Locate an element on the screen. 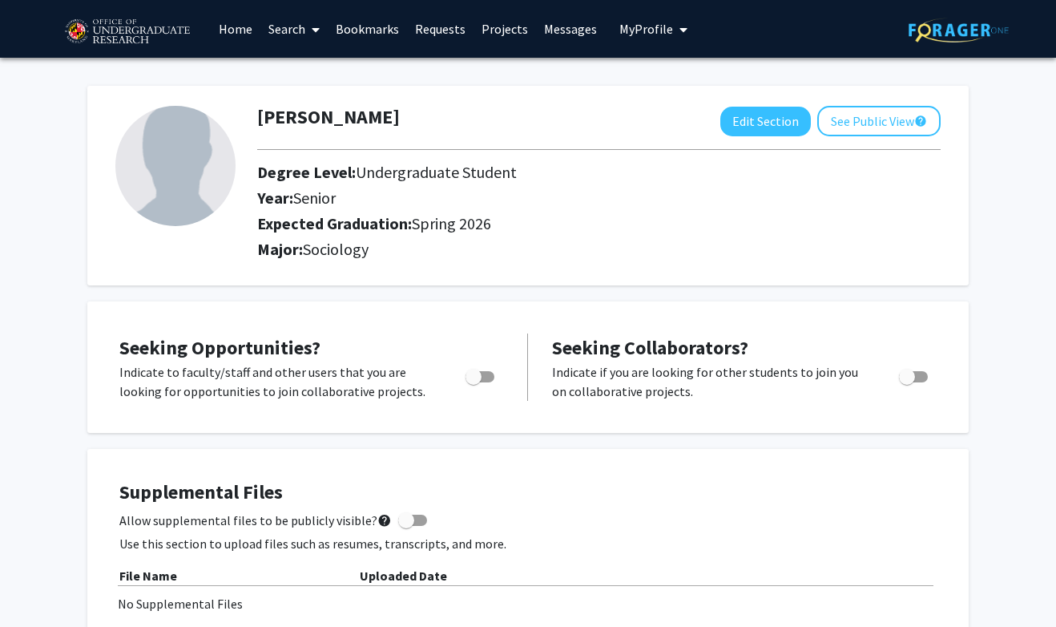 Image resolution: width=1056 pixels, height=627 pixels. span: Spring 2026 is located at coordinates (451, 223).